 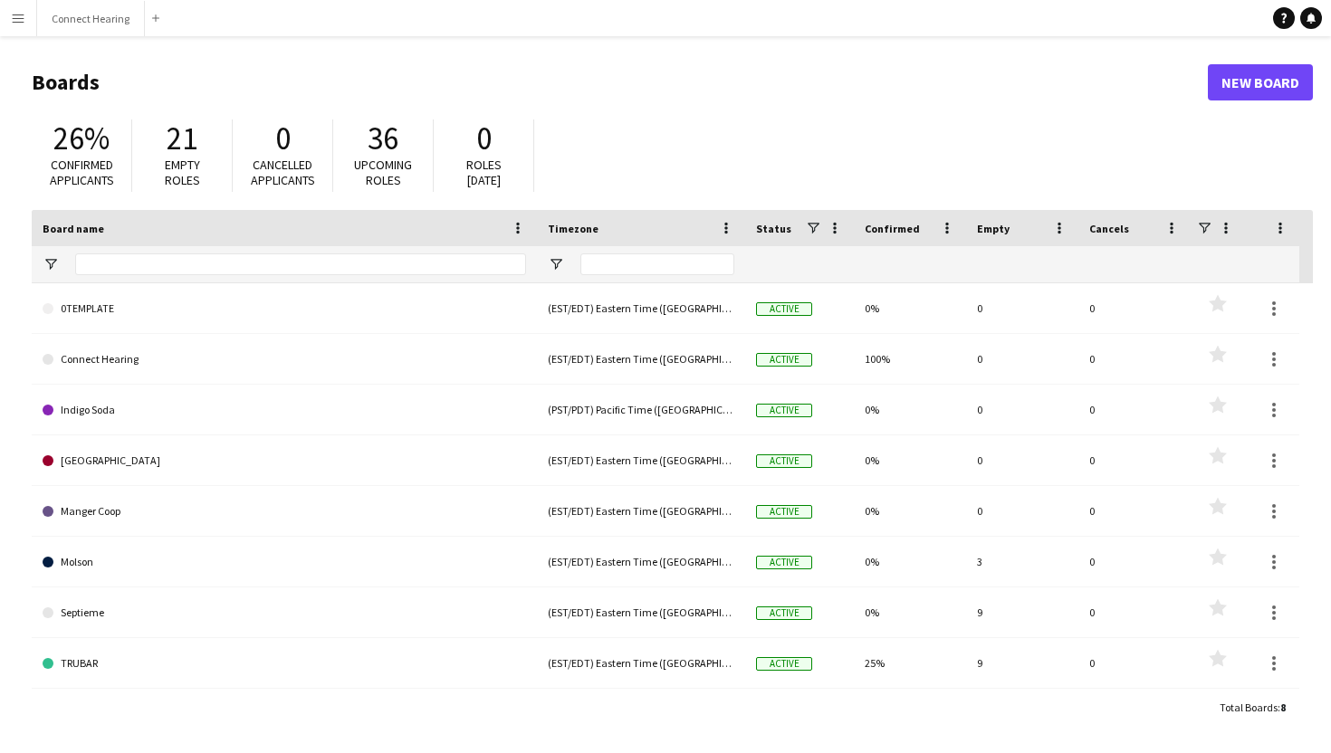 What do you see at coordinates (301, 264) in the screenshot?
I see `input: Board name Filter Input` at bounding box center [301, 264].